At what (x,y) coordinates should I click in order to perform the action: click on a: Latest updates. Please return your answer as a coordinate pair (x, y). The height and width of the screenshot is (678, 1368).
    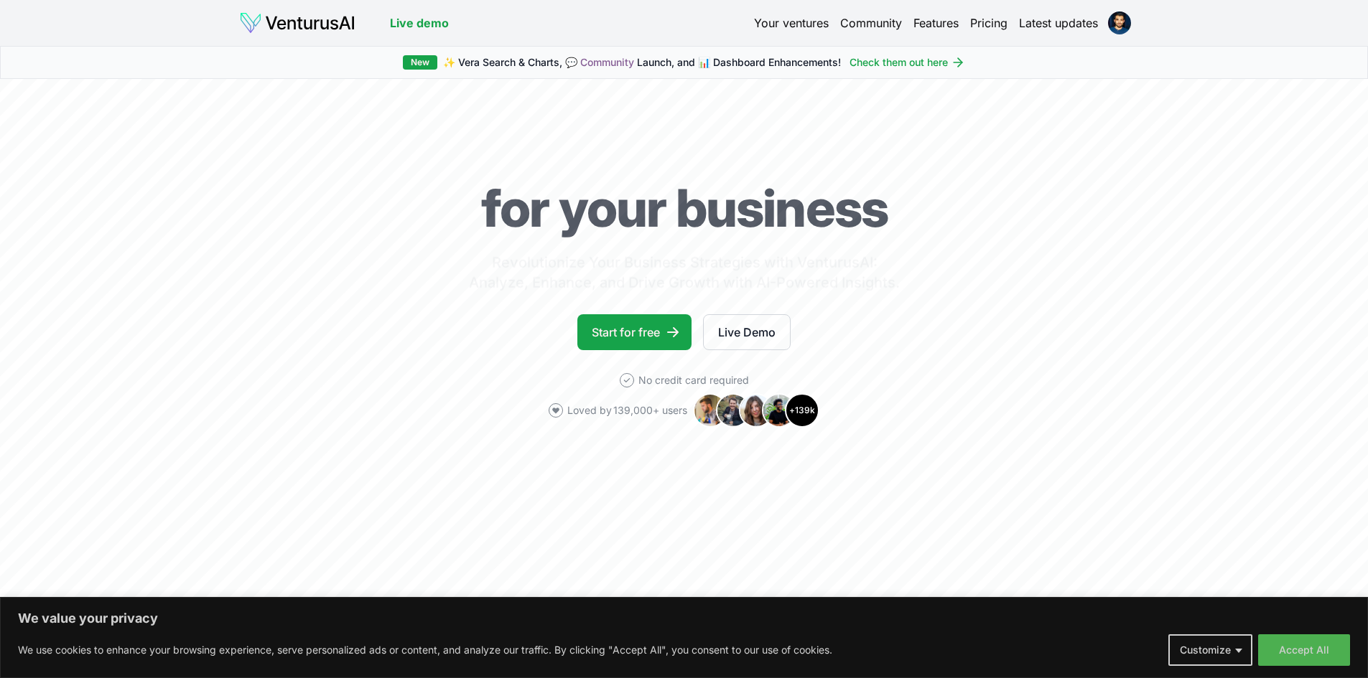
    Looking at the image, I should click on (1058, 23).